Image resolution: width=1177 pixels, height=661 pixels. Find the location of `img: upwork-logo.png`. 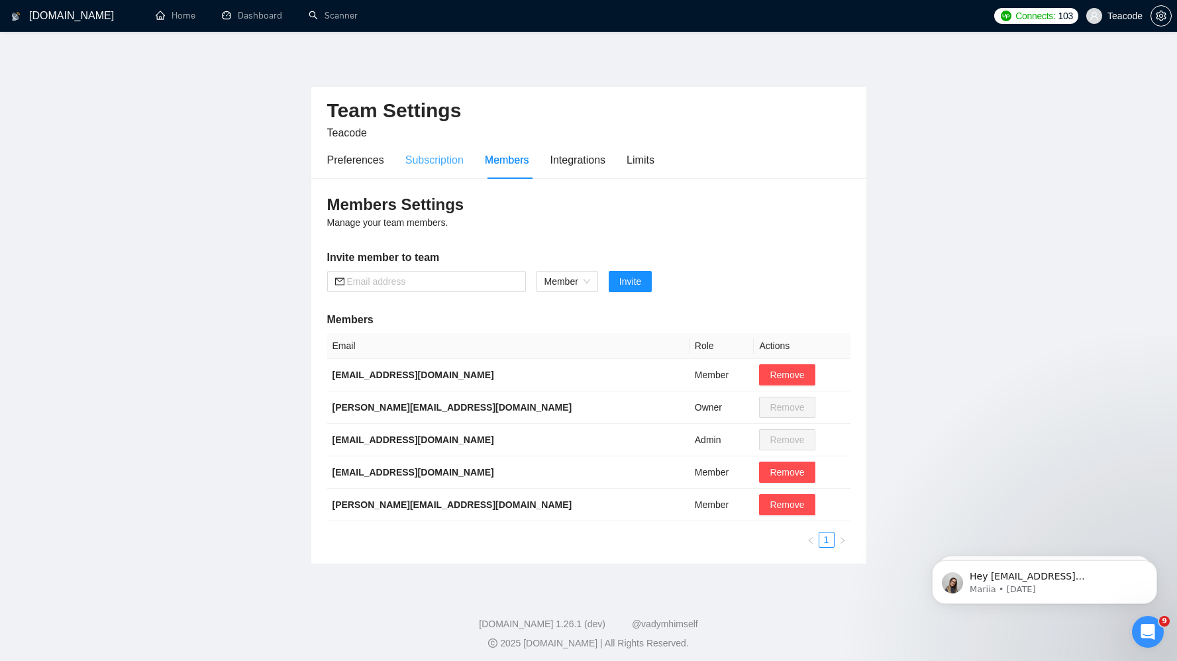

img: upwork-logo.png is located at coordinates (1006, 16).